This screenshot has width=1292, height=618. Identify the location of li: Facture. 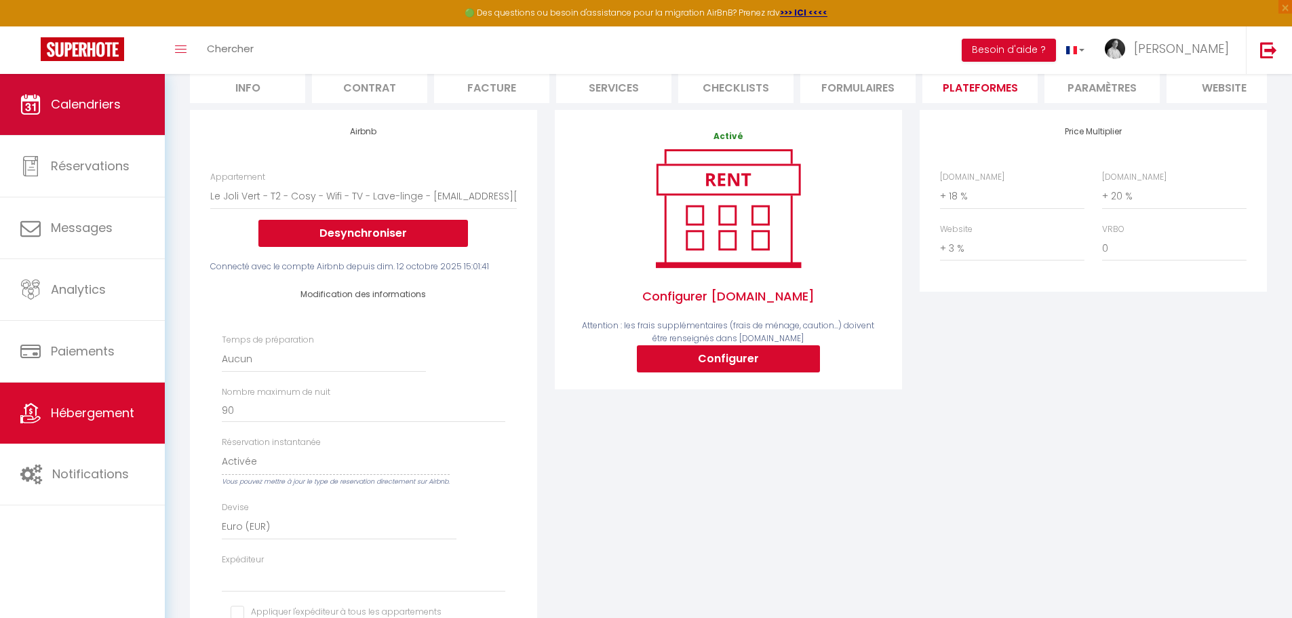
(492, 86).